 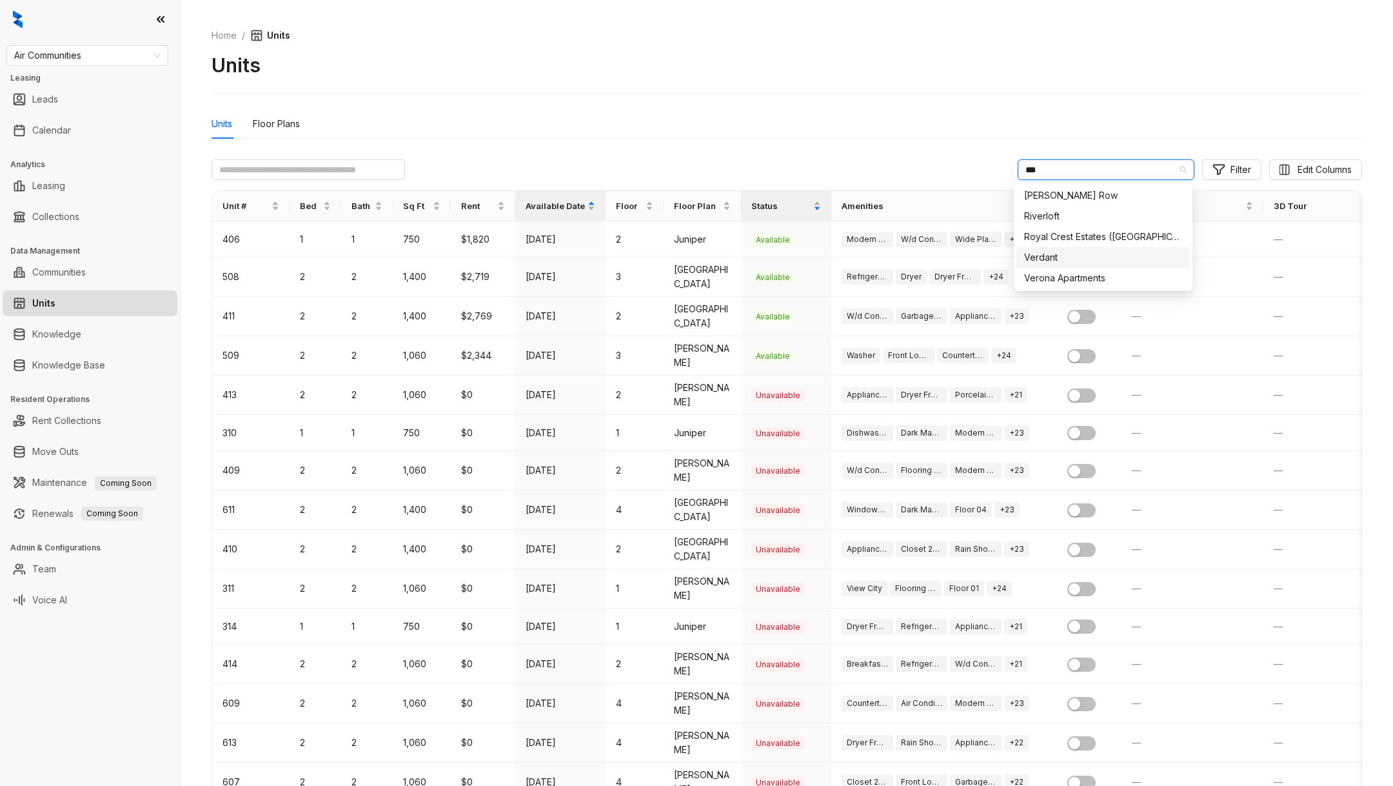 I want to click on span: Floor, so click(x=630, y=206).